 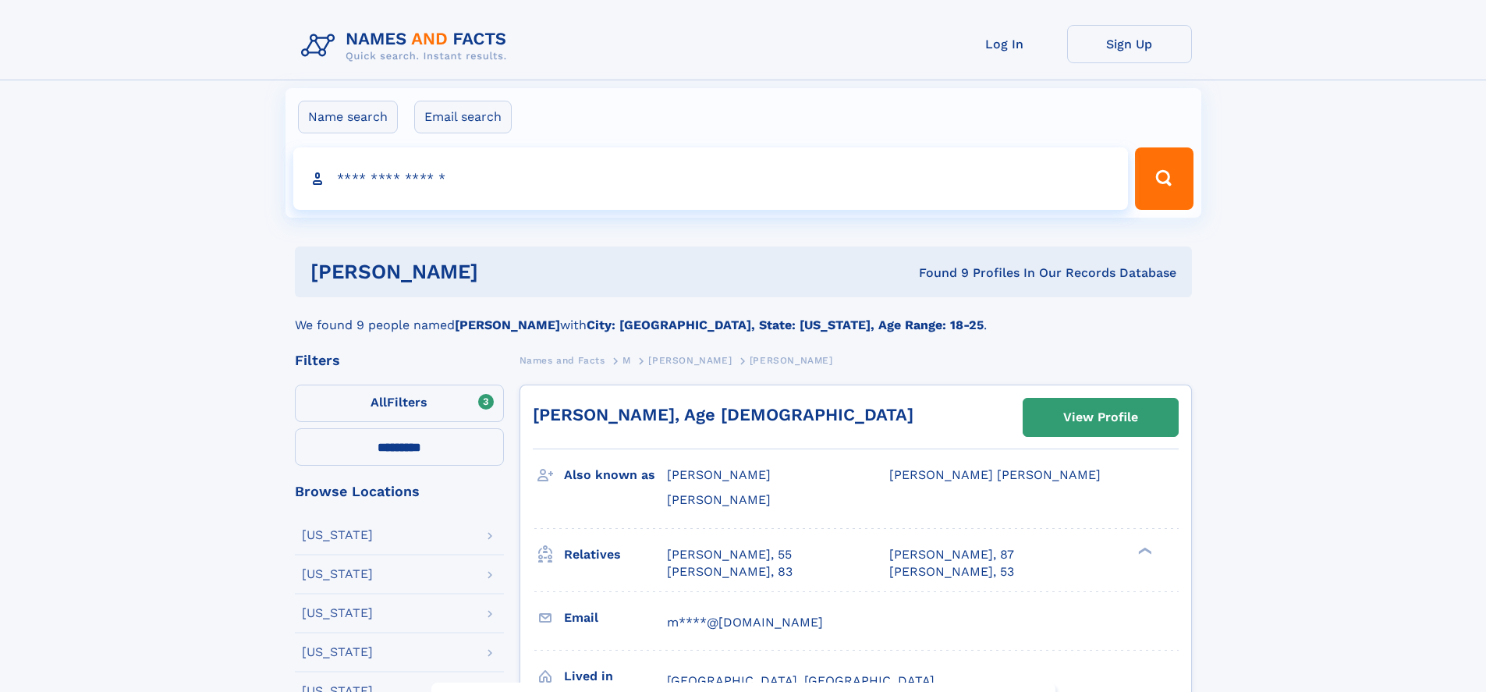 What do you see at coordinates (463, 117) in the screenshot?
I see `label: Email search` at bounding box center [463, 117].